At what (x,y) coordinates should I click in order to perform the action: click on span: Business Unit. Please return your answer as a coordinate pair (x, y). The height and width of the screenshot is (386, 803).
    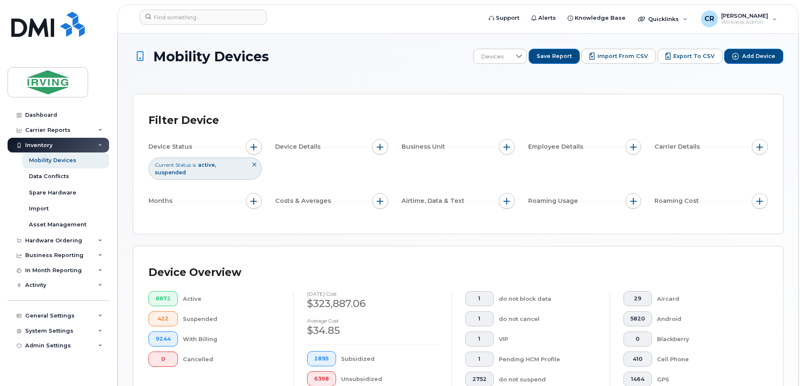
    Looking at the image, I should click on (425, 146).